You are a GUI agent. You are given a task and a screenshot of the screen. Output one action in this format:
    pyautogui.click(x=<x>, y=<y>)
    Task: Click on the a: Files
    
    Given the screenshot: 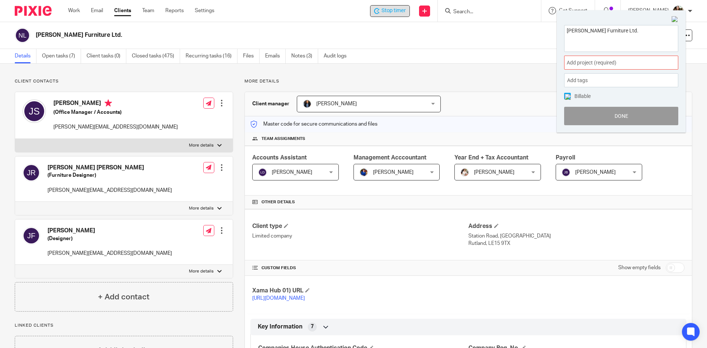 What is the action you would take?
    pyautogui.click(x=251, y=56)
    